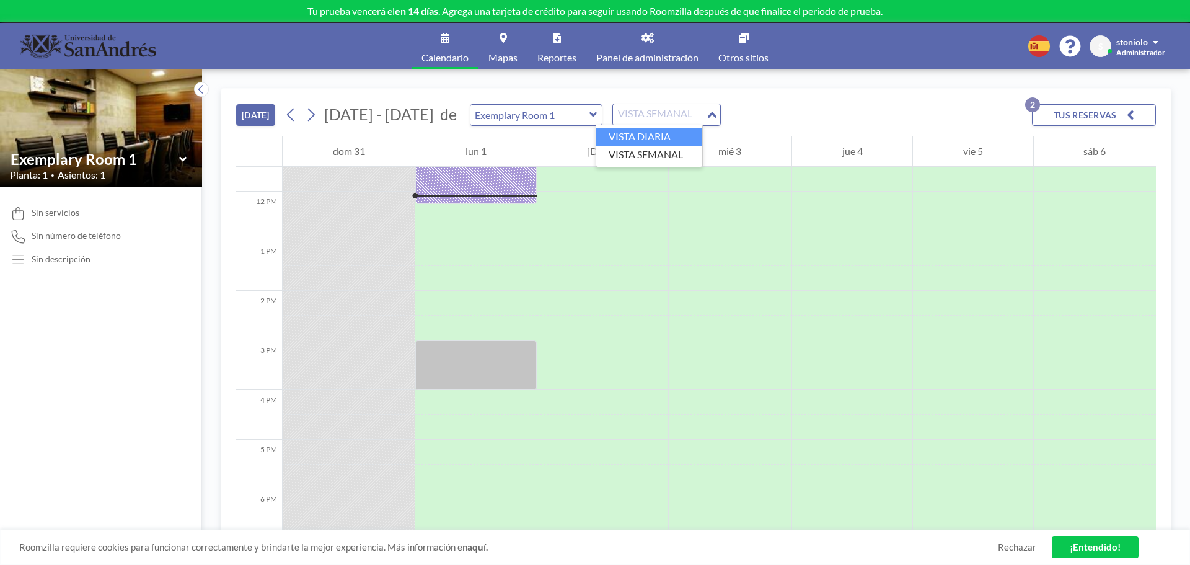 The width and height of the screenshot is (1190, 565). What do you see at coordinates (666, 115) in the screenshot?
I see `div: Search for option` at bounding box center [666, 115].